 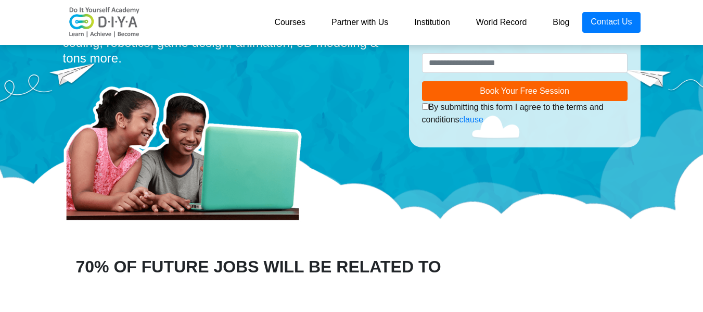 What do you see at coordinates (561, 22) in the screenshot?
I see `a: Blog` at bounding box center [561, 22].